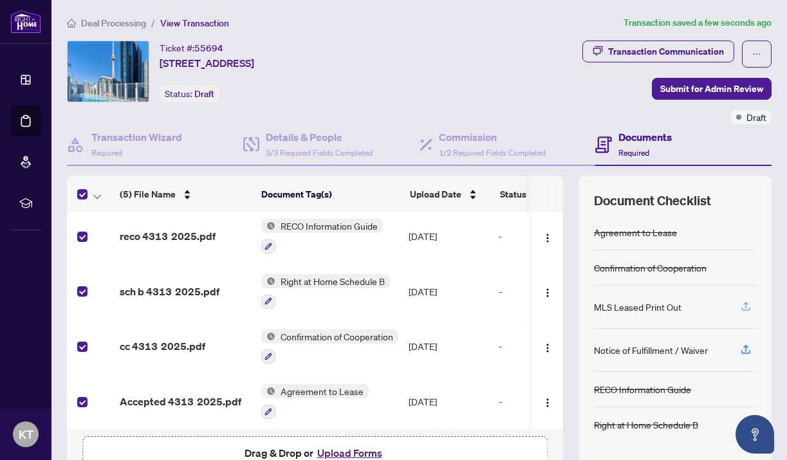 This screenshot has width=787, height=460. Describe the element at coordinates (492, 137) in the screenshot. I see `h4: Commission` at that location.